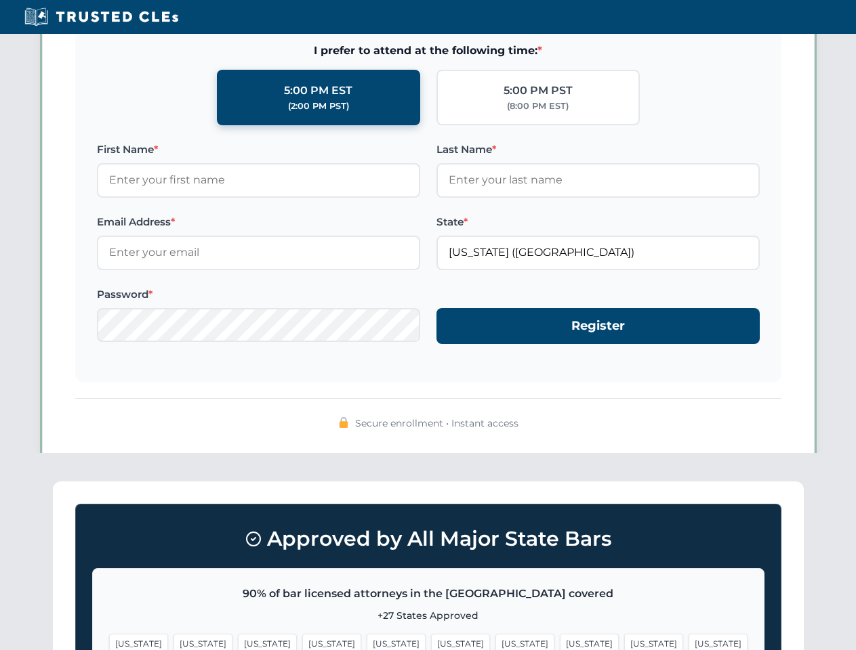 The width and height of the screenshot is (856, 650). What do you see at coordinates (537, 106) in the screenshot?
I see `div: (8:00 PM EST)` at bounding box center [537, 106].